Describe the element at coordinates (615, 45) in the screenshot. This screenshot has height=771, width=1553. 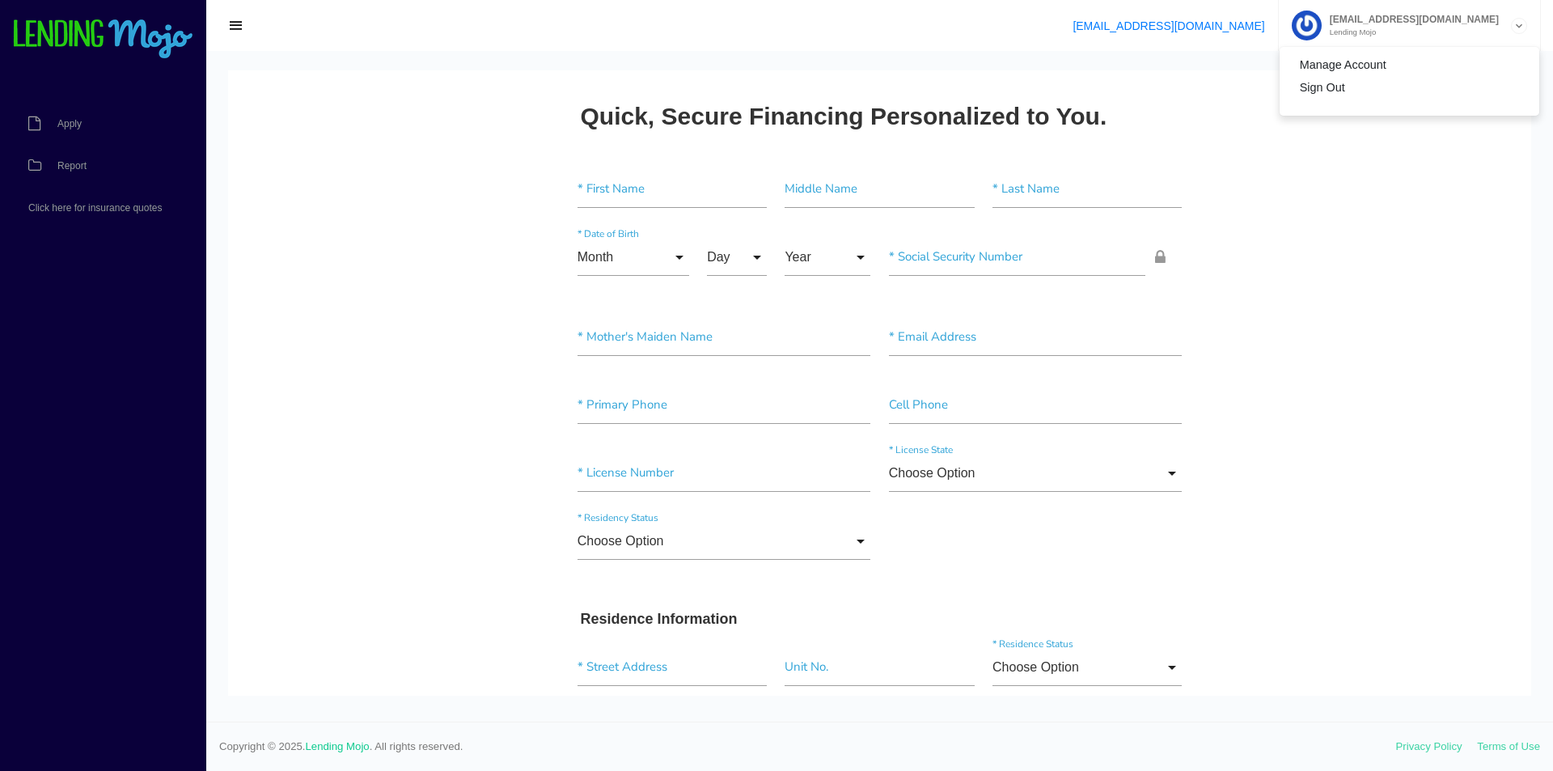
I see `h2: Quick, Secure Financing Personalized to You.` at that location.